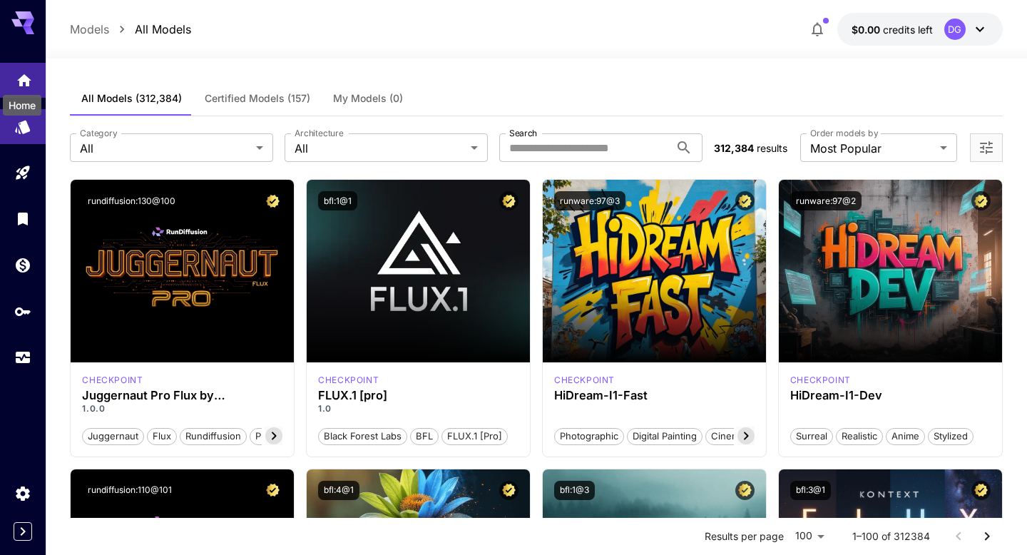  Describe the element at coordinates (163, 29) in the screenshot. I see `a: All Models` at that location.